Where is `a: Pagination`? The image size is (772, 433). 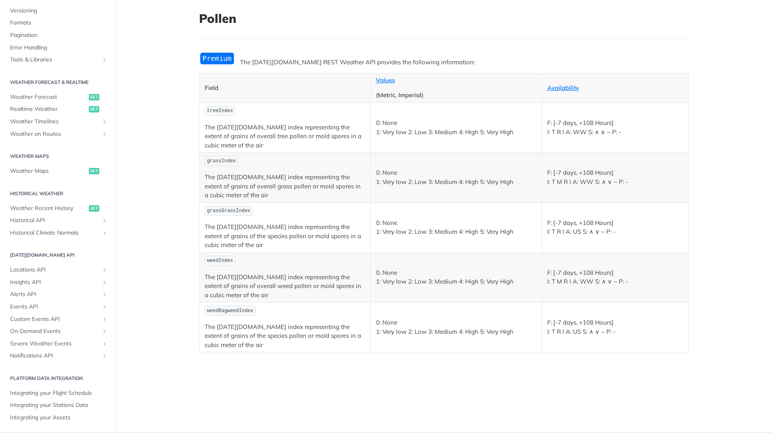 a: Pagination is located at coordinates (58, 35).